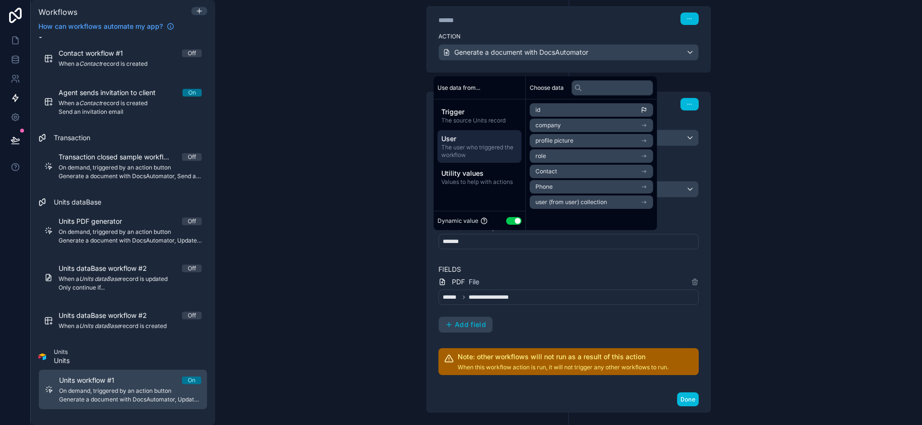 The height and width of the screenshot is (425, 922). I want to click on span: Add field, so click(470, 325).